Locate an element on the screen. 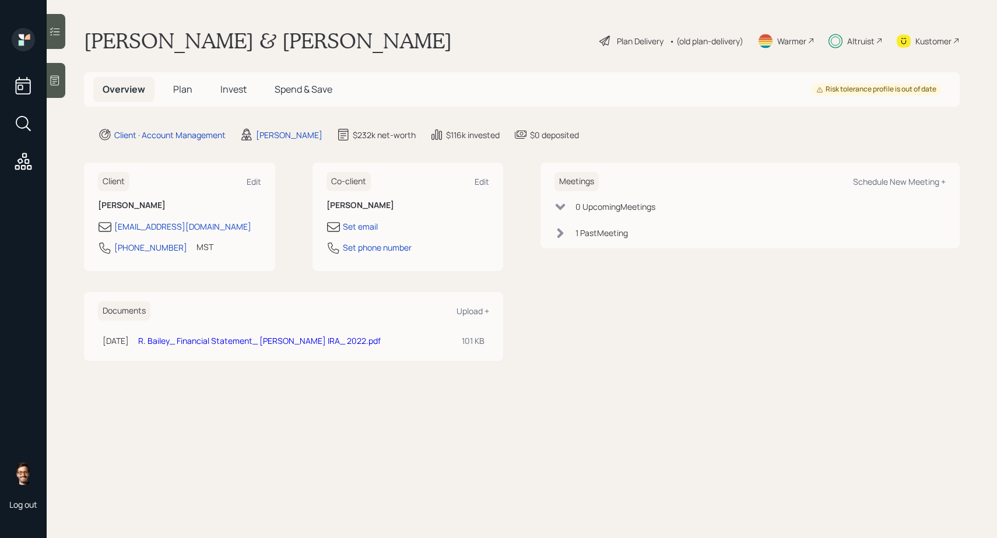 The image size is (997, 538). div: $0 deposited is located at coordinates (555, 135).